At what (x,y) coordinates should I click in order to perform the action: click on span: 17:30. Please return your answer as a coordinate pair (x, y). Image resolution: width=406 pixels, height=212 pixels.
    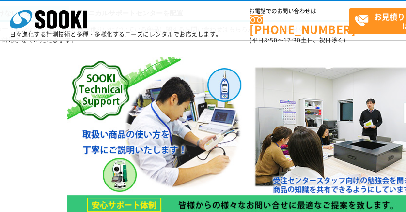
    Looking at the image, I should click on (292, 40).